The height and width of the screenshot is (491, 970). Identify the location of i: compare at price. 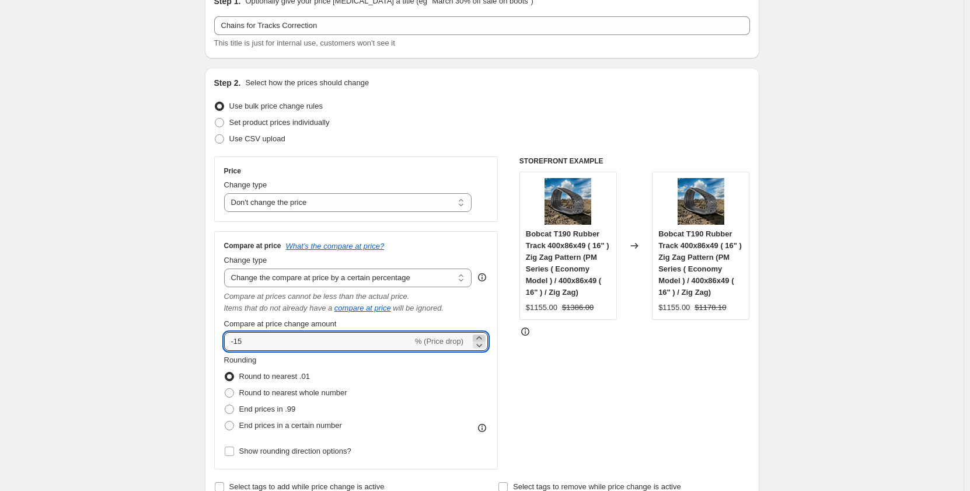
(363, 308).